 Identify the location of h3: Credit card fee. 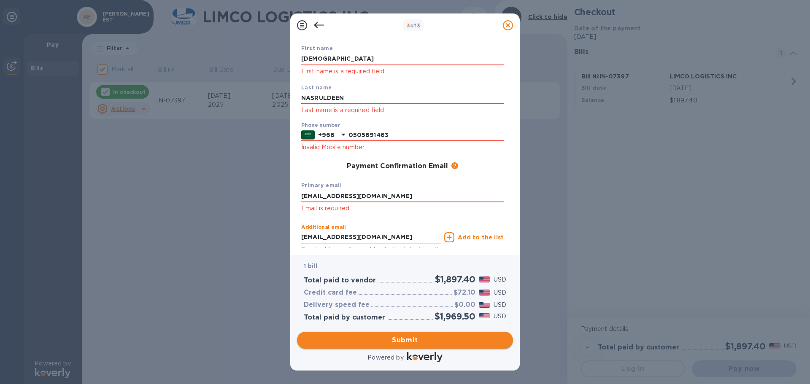
(330, 293).